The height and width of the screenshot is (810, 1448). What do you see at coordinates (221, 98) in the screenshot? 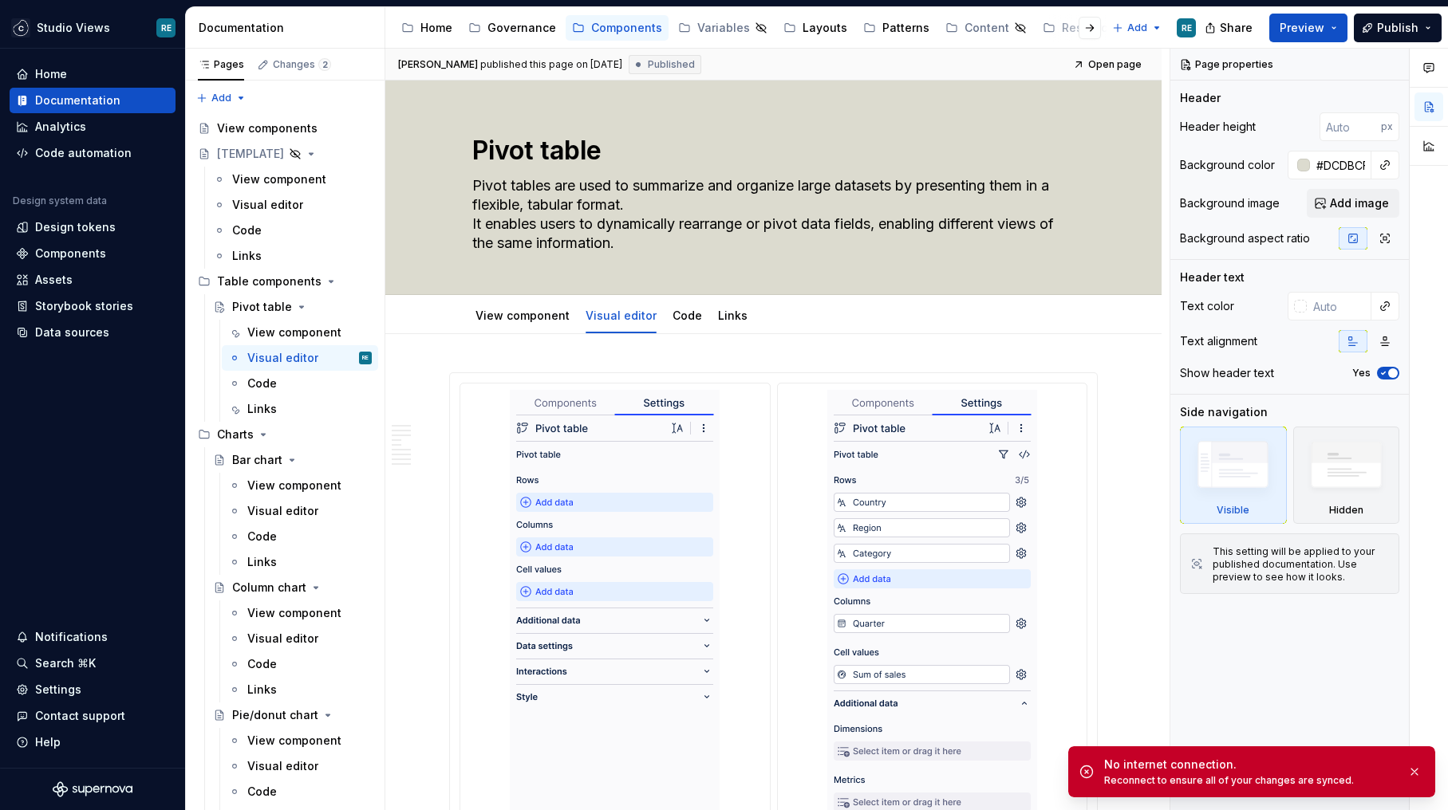
I see `button: Add` at bounding box center [221, 98].